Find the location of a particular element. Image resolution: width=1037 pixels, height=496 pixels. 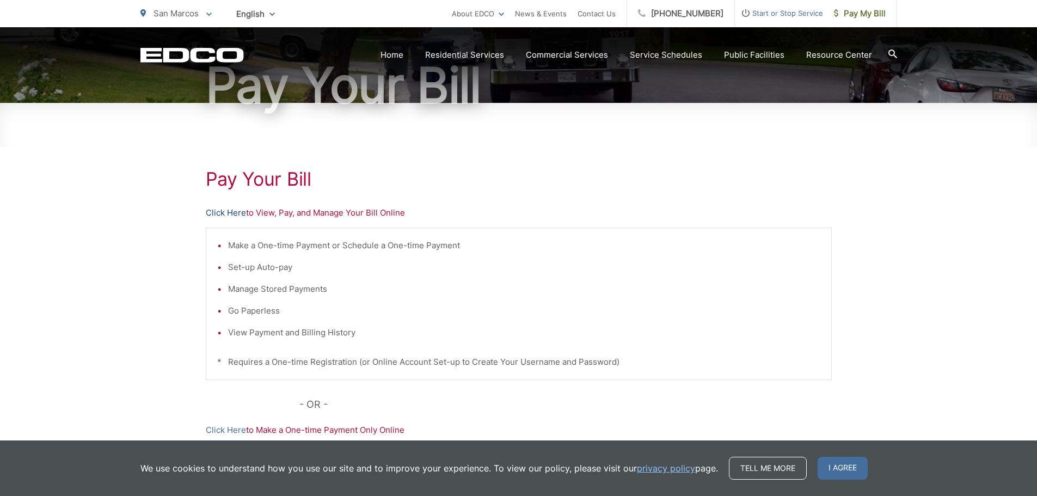

p: to Make a One-time Payment Only Online is located at coordinates (519, 430).